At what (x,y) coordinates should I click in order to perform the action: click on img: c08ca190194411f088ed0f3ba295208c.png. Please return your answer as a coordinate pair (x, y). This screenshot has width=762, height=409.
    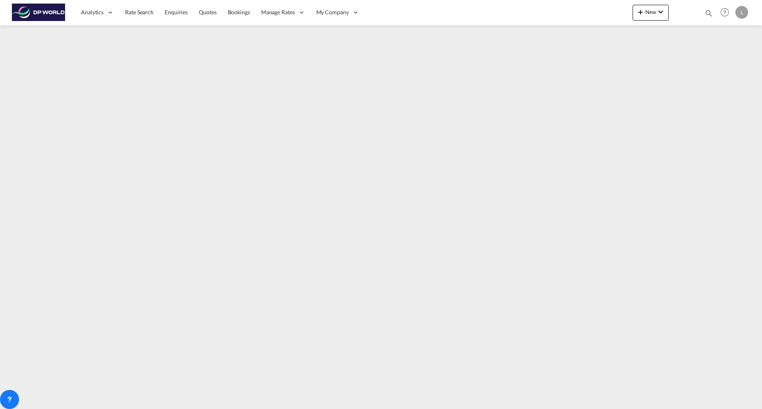
    Looking at the image, I should click on (38, 12).